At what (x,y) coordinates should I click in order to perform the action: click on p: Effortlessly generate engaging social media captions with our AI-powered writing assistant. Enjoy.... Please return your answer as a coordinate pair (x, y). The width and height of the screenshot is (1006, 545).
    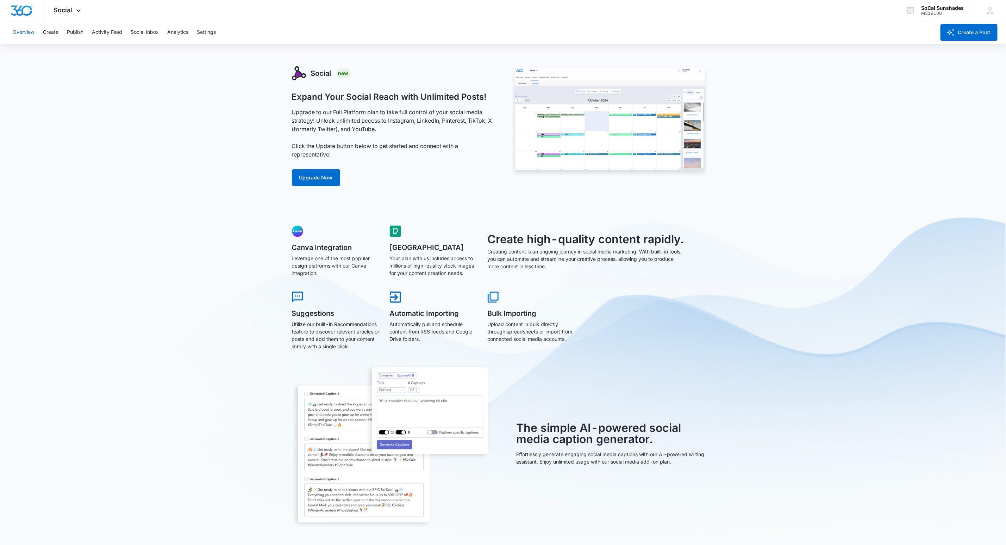
    Looking at the image, I should click on (616, 458).